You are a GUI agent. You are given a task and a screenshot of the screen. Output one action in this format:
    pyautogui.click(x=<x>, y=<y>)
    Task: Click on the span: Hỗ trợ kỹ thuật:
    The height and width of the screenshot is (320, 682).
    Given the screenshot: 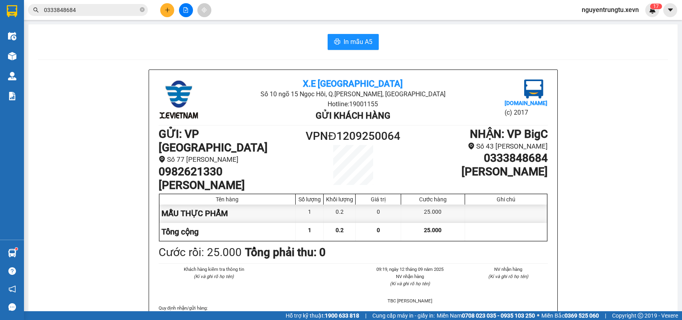 What is the action you would take?
    pyautogui.click(x=322, y=316)
    